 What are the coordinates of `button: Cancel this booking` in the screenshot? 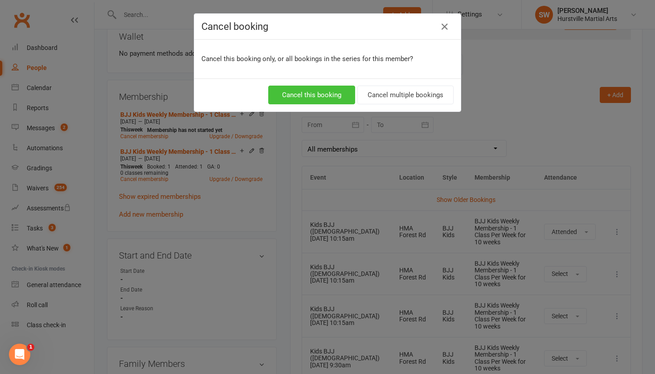 It's located at (311, 95).